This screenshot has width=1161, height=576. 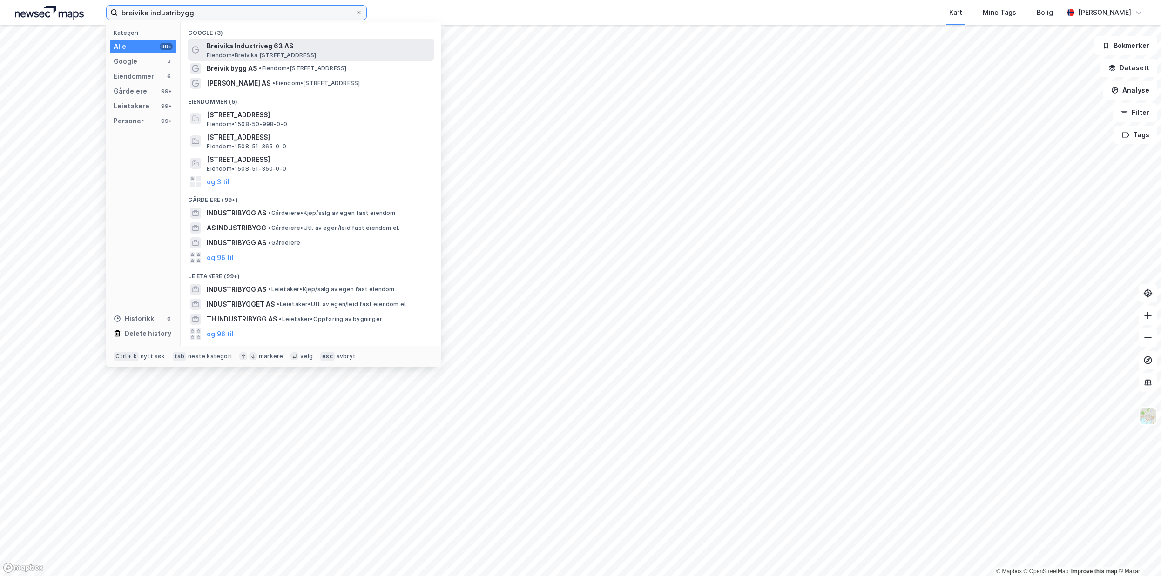 I want to click on a: Mapbox homepage, so click(x=23, y=568).